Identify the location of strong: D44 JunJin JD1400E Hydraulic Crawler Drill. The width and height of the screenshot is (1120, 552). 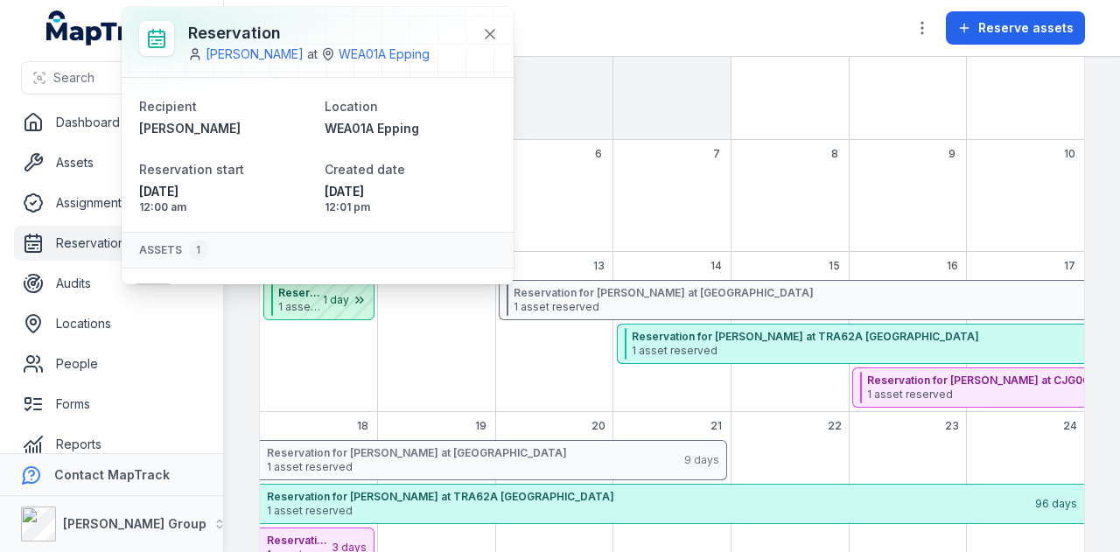
(296, 292).